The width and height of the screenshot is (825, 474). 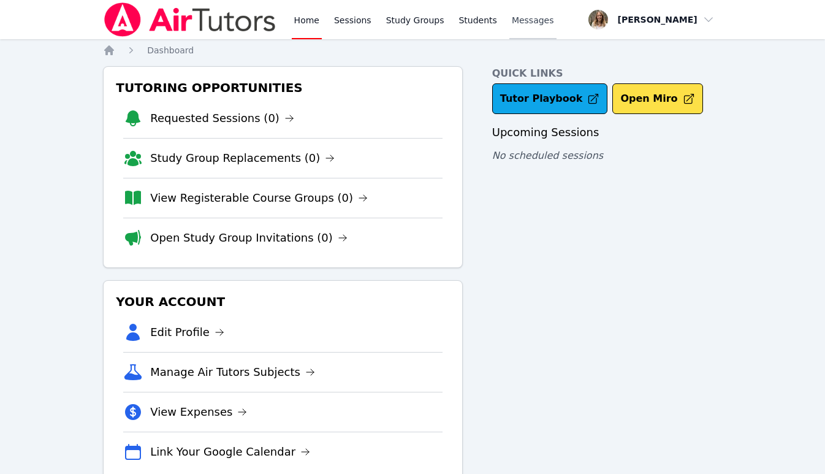 I want to click on h3: Your Account, so click(x=283, y=302).